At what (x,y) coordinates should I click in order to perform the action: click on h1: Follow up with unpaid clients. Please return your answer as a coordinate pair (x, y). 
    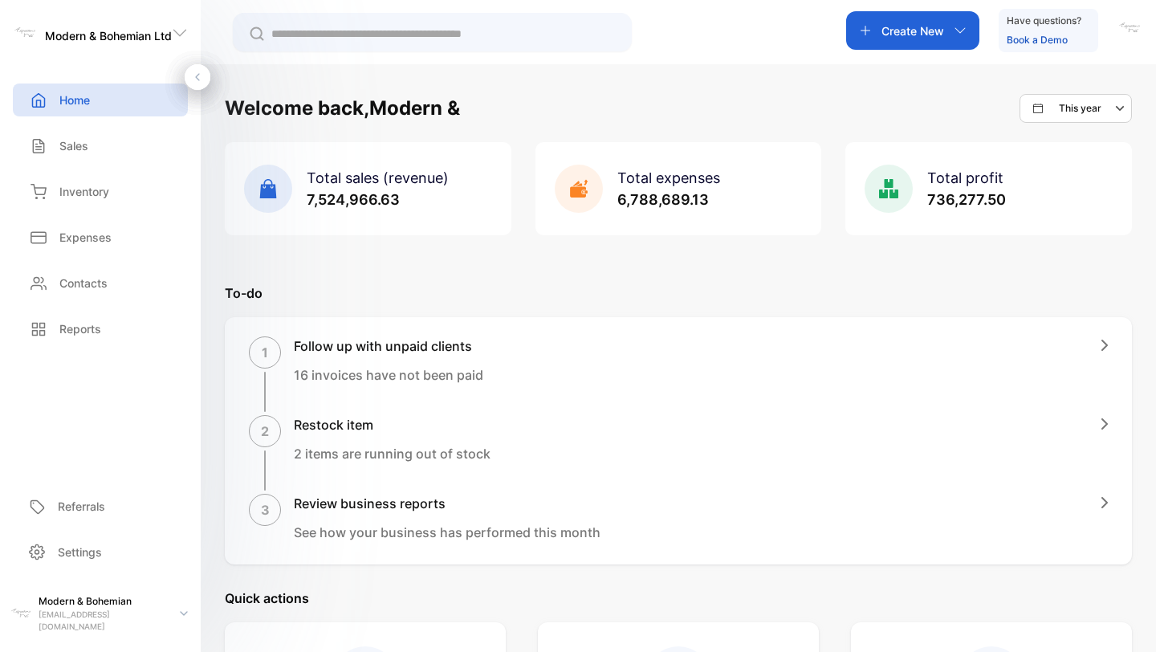
    Looking at the image, I should click on (389, 346).